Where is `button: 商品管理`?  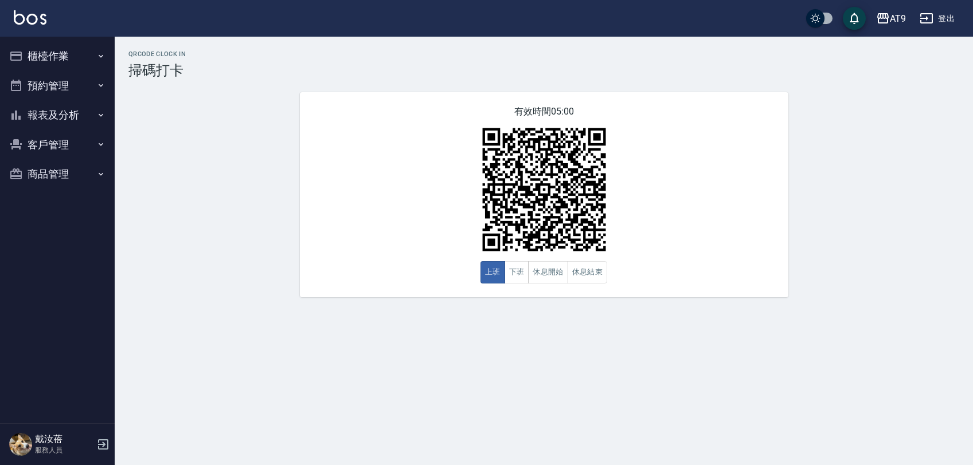
button: 商品管理 is located at coordinates (57, 174).